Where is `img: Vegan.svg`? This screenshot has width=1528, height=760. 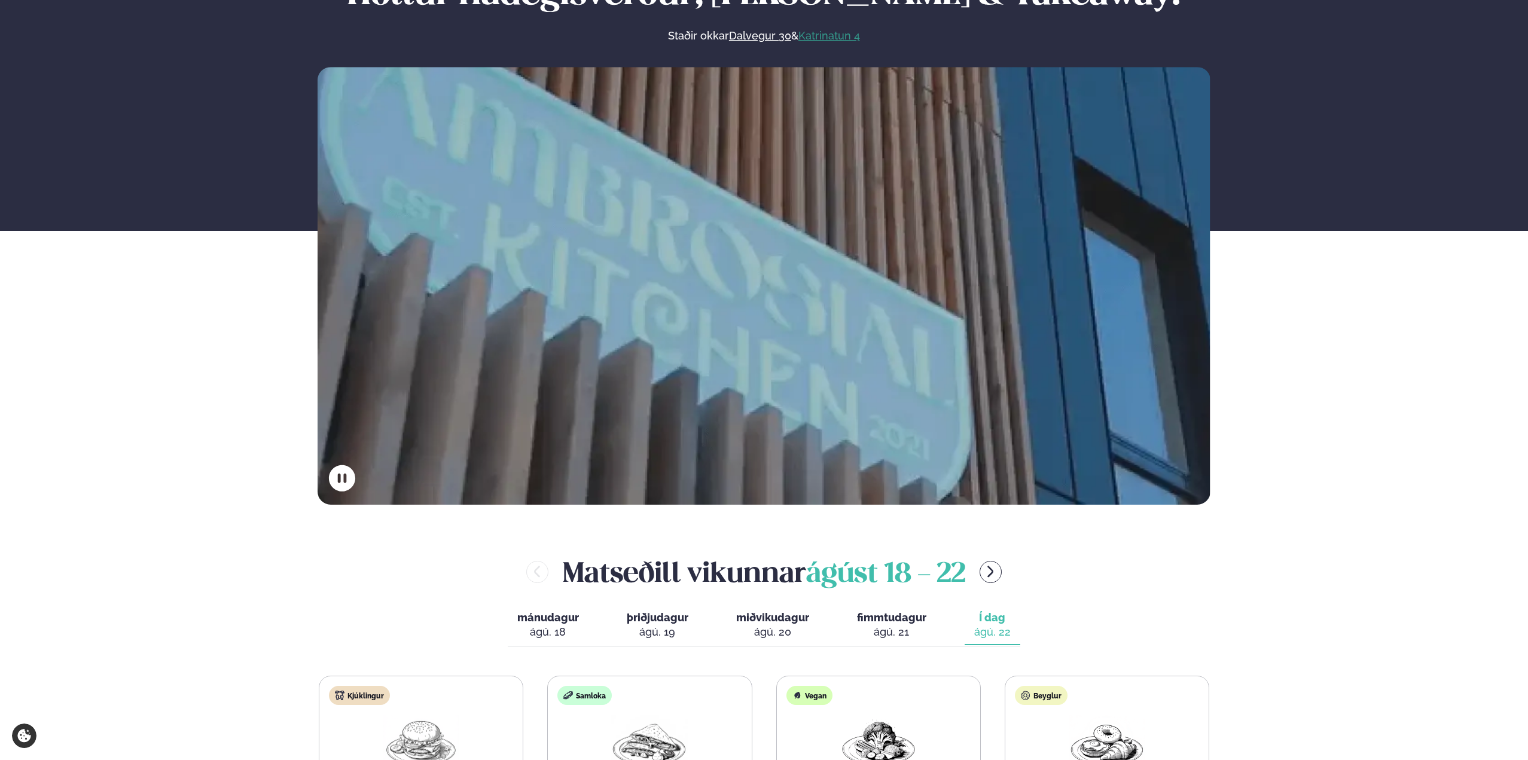 img: Vegan.svg is located at coordinates (797, 696).